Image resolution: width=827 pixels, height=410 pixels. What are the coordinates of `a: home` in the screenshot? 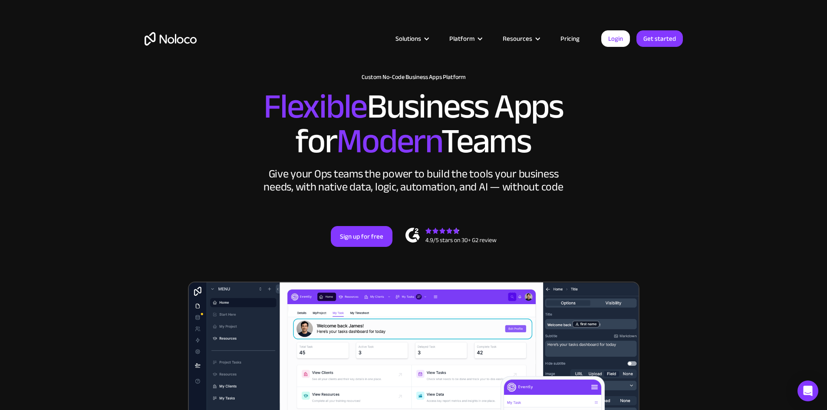 It's located at (171, 39).